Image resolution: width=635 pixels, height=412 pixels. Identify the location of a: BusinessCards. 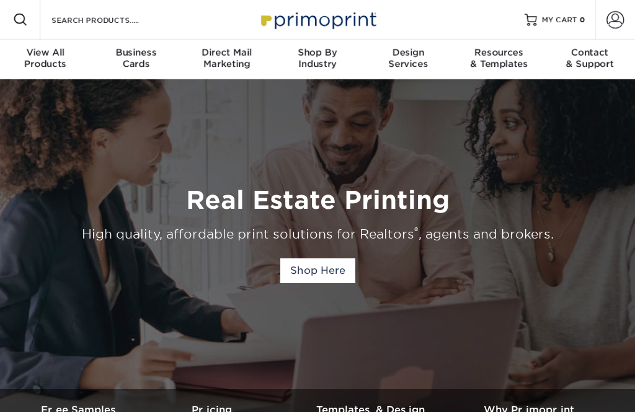
(136, 60).